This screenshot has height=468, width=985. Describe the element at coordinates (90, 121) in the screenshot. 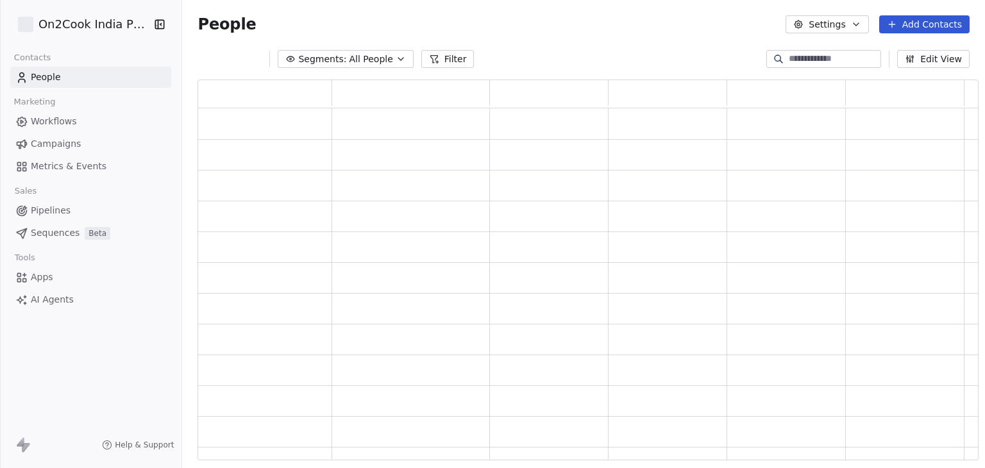

I see `a: Workflows` at that location.